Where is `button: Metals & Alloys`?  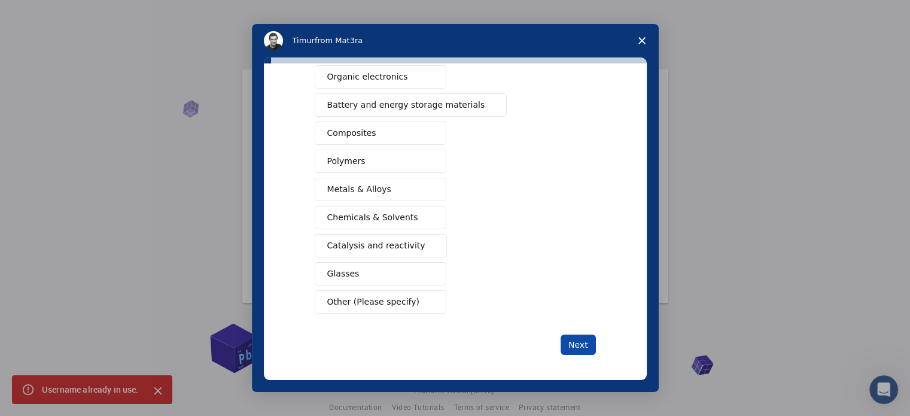 button: Metals & Alloys is located at coordinates (381, 189).